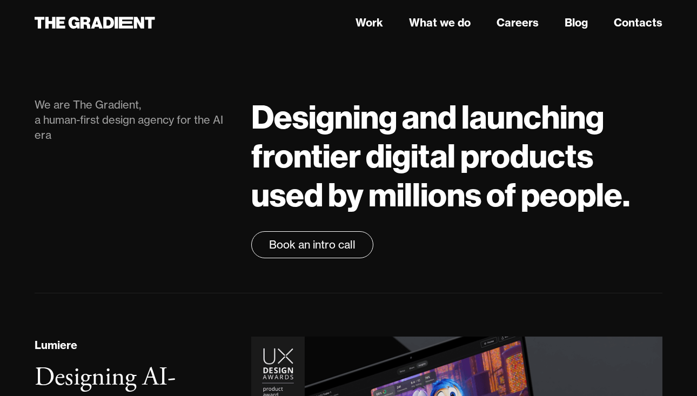 Image resolution: width=697 pixels, height=396 pixels. Describe the element at coordinates (518, 23) in the screenshot. I see `a: Careers` at that location.